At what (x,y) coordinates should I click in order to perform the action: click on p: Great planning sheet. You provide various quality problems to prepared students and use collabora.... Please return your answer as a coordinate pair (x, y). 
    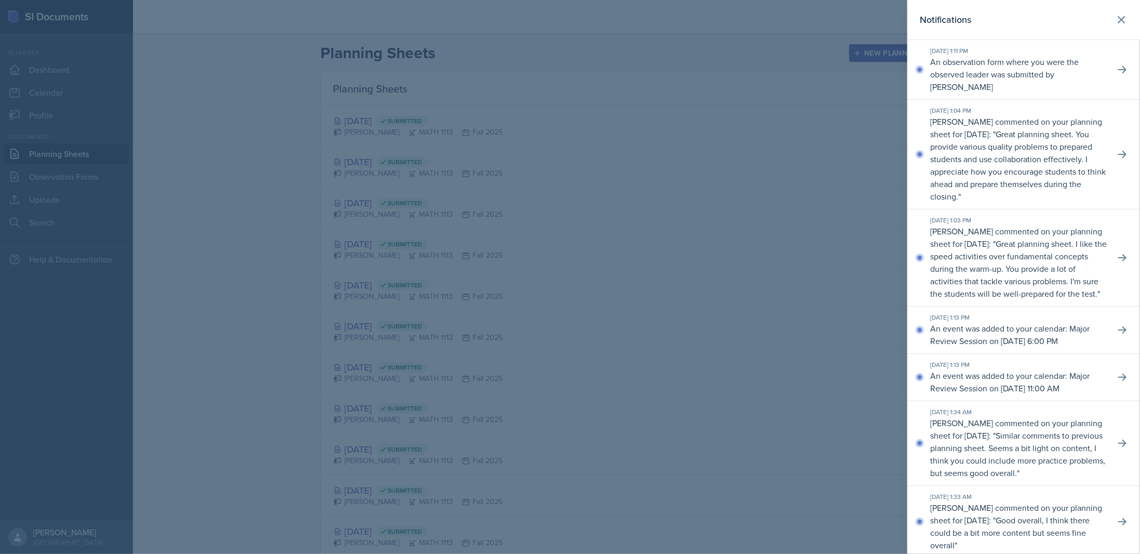
    Looking at the image, I should click on (1018, 165).